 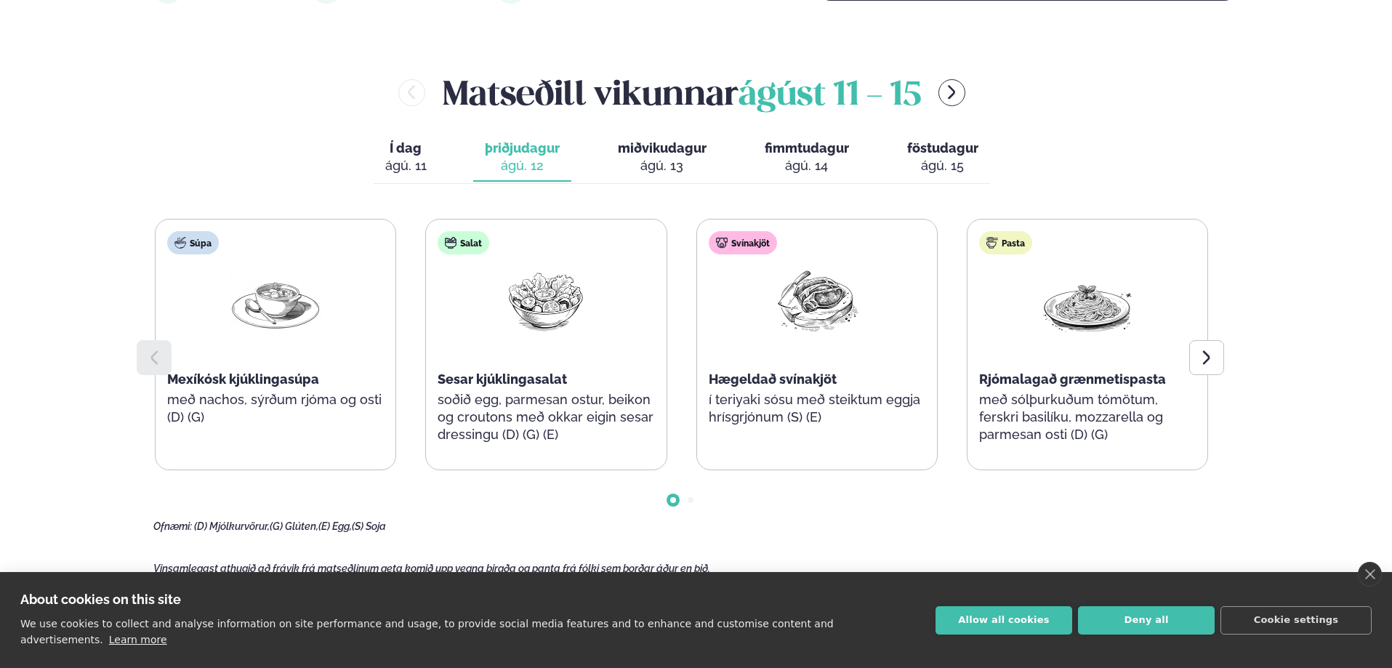 What do you see at coordinates (451, 243) in the screenshot?
I see `img: salad.svg` at bounding box center [451, 243].